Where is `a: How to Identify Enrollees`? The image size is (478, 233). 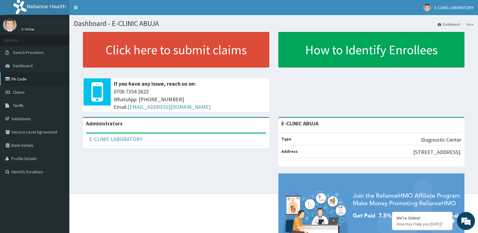
a: How to Identify Enrollees is located at coordinates (371, 50).